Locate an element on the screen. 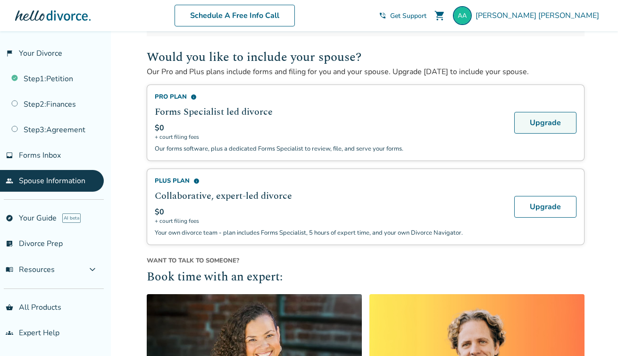 The image size is (618, 356). h2: Forms Specialist led divorce is located at coordinates (329, 112).